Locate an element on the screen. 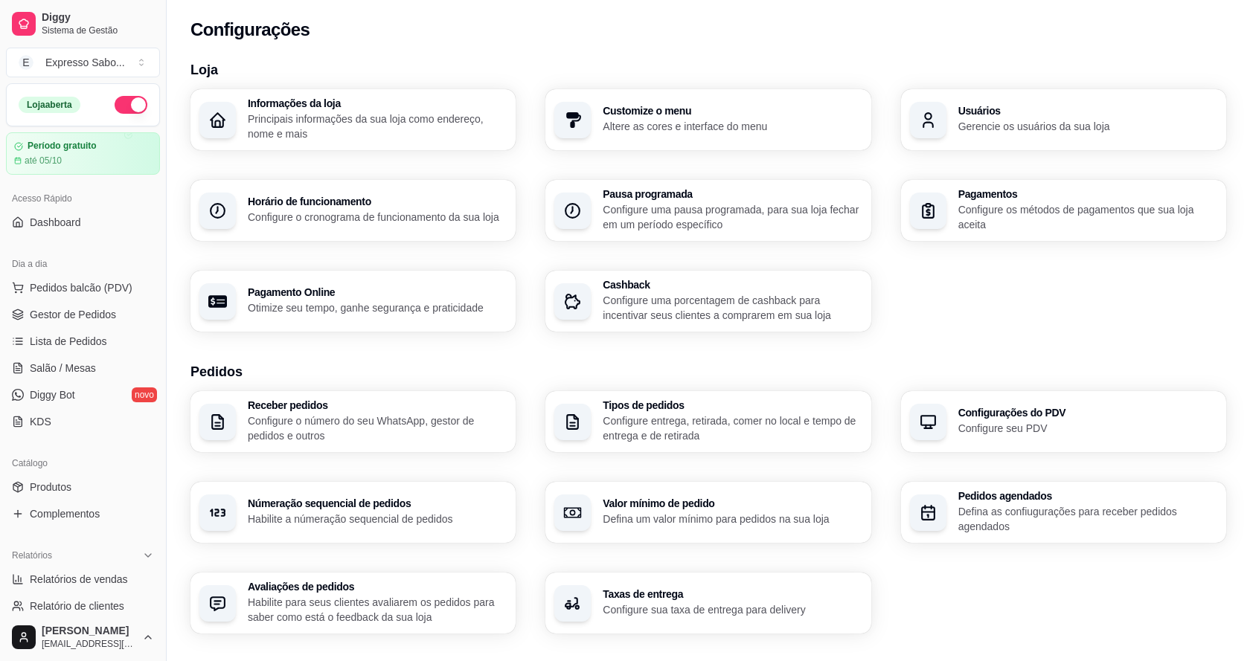 This screenshot has height=661, width=1250. a: KDS is located at coordinates (83, 422).